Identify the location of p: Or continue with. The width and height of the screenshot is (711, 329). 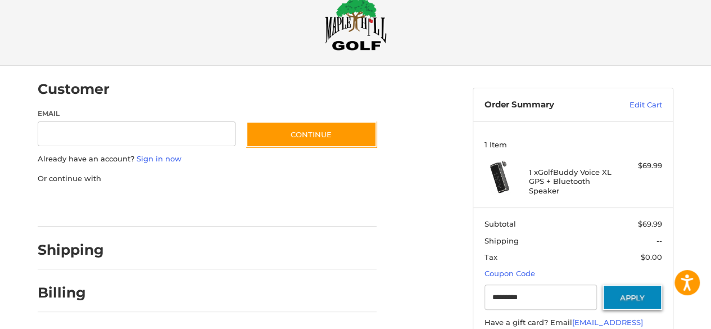
(207, 179).